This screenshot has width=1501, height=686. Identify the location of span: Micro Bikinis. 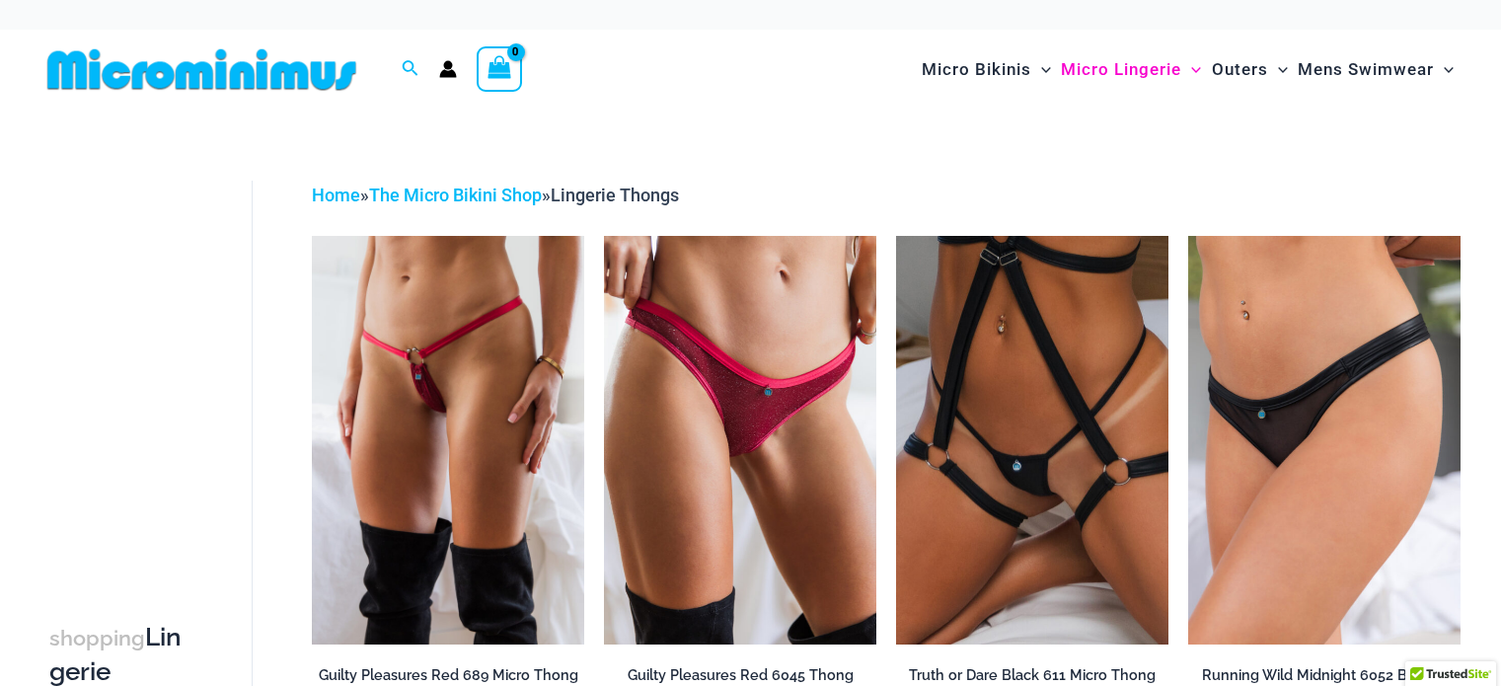
(976, 69).